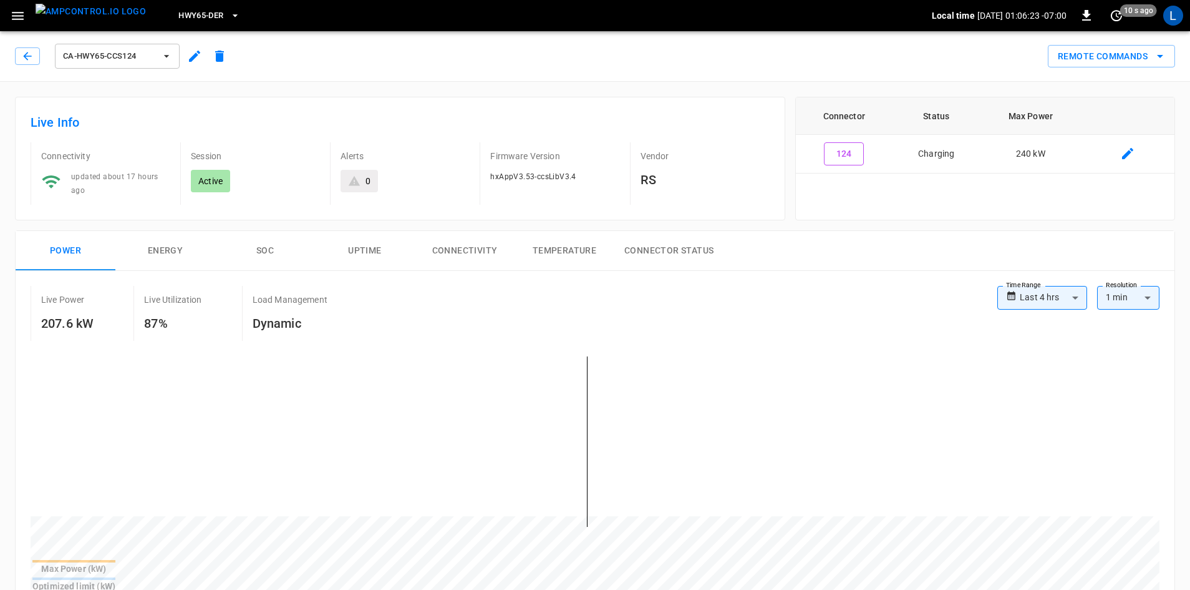 The height and width of the screenshot is (590, 1190). What do you see at coordinates (117, 56) in the screenshot?
I see `button: ca-hwy65-ccs124` at bounding box center [117, 56].